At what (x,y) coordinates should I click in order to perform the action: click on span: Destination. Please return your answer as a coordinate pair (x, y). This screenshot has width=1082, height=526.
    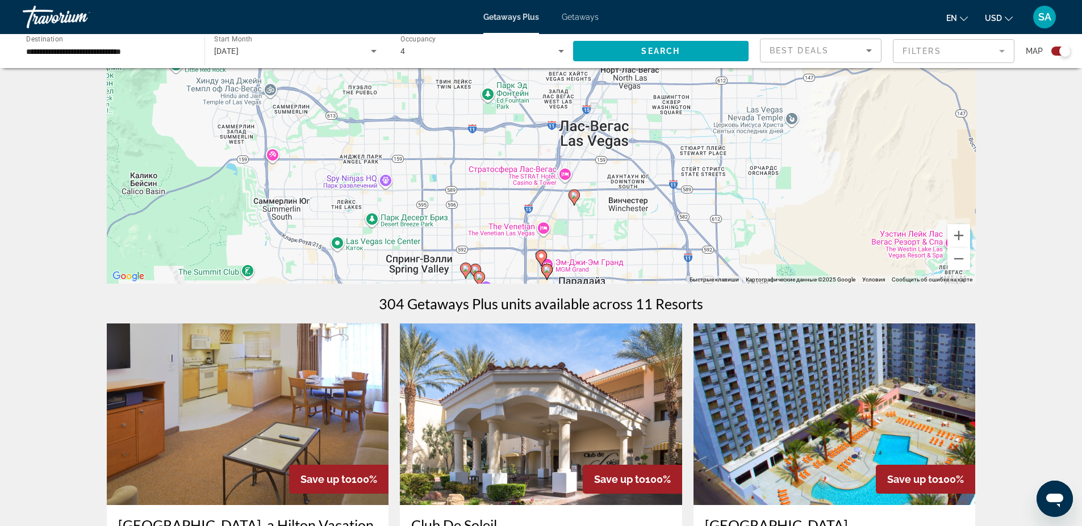
    Looking at the image, I should click on (44, 39).